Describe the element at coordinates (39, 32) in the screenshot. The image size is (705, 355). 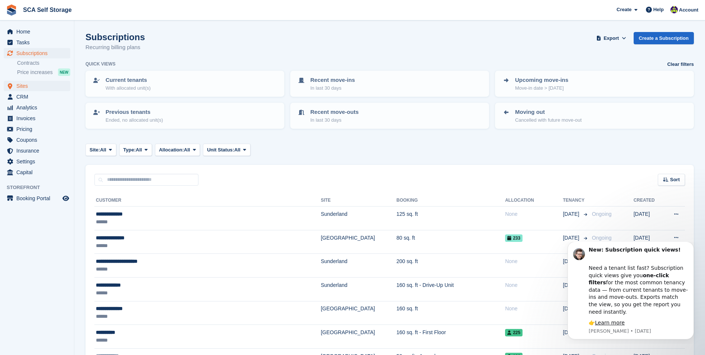
I see `span: Home` at that location.